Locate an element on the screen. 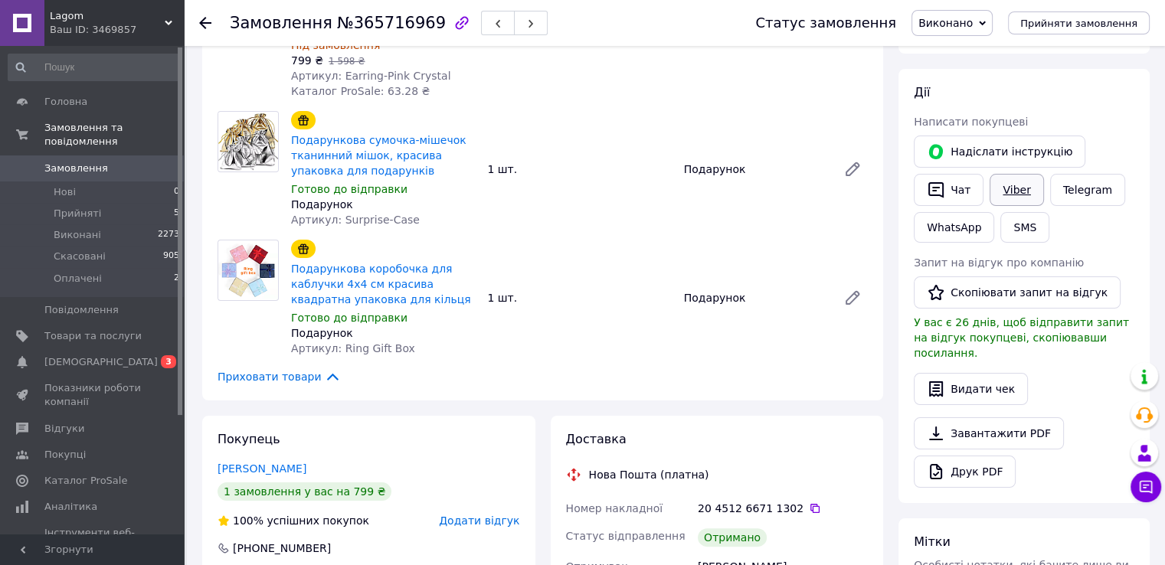  a: Viber is located at coordinates (1017, 190).